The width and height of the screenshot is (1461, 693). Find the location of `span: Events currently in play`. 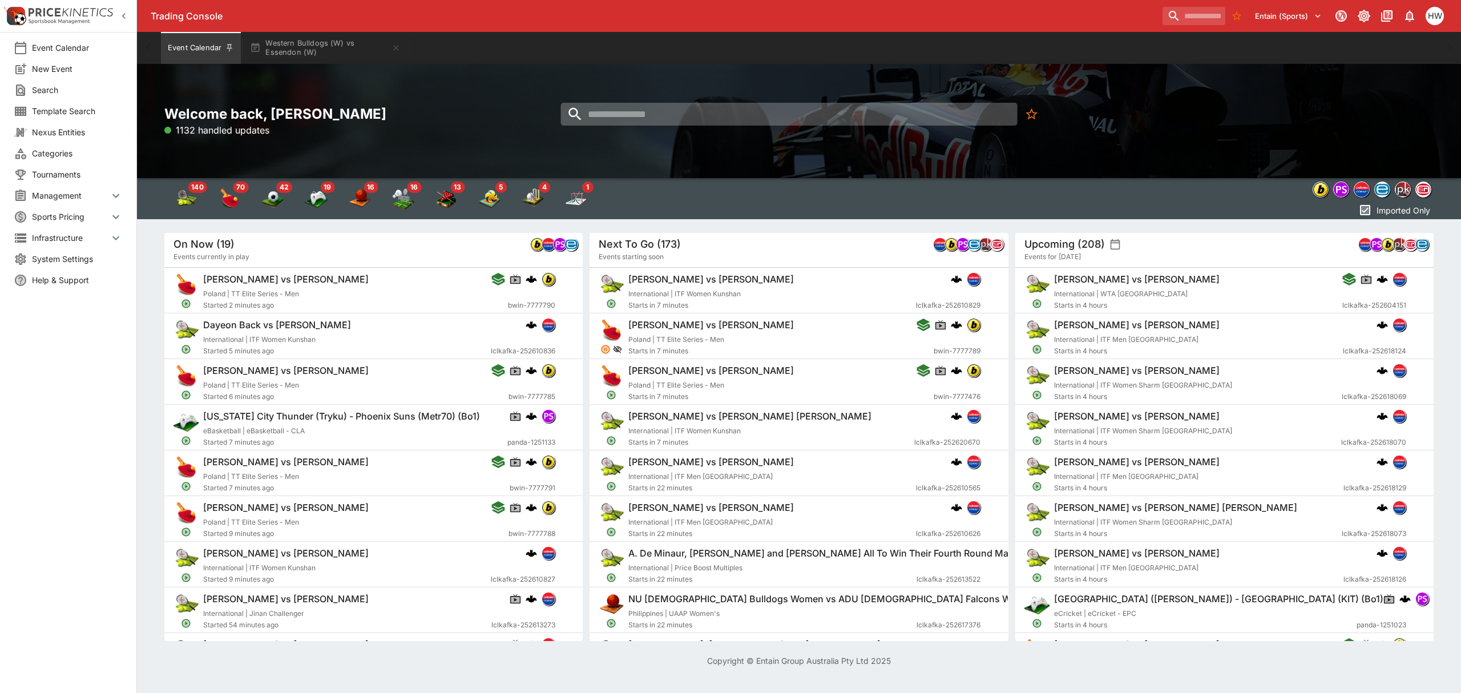

span: Events currently in play is located at coordinates (211, 257).